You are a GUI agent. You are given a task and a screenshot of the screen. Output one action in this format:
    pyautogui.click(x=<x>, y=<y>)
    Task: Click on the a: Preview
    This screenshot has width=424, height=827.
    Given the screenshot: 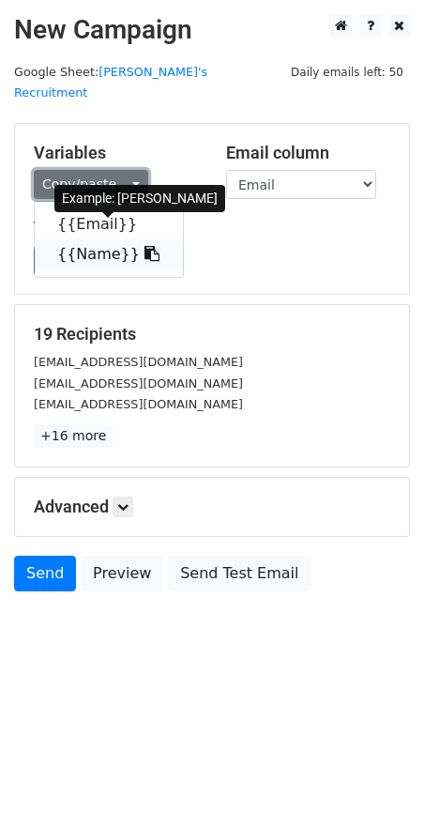 What is the action you would take?
    pyautogui.click(x=122, y=573)
    